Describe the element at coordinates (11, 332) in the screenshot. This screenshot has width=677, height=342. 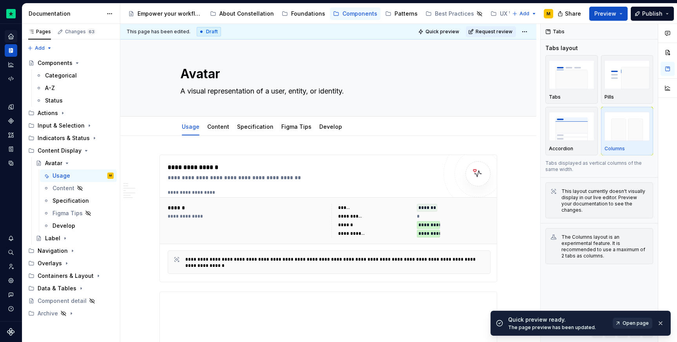
I see `svg: Supernova Logo` at that location.